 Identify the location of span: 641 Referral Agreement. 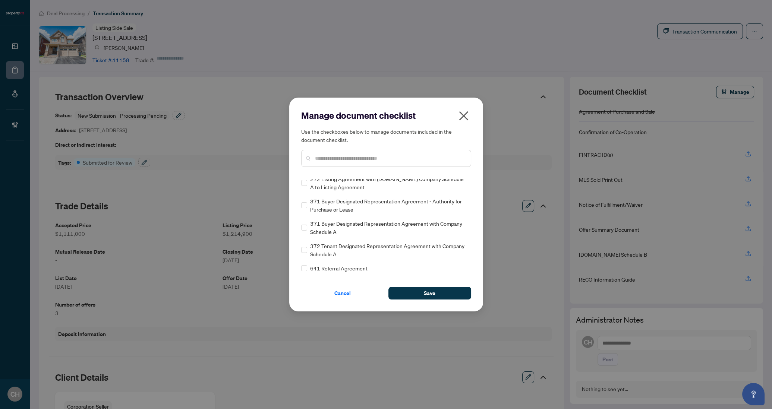
(339, 268).